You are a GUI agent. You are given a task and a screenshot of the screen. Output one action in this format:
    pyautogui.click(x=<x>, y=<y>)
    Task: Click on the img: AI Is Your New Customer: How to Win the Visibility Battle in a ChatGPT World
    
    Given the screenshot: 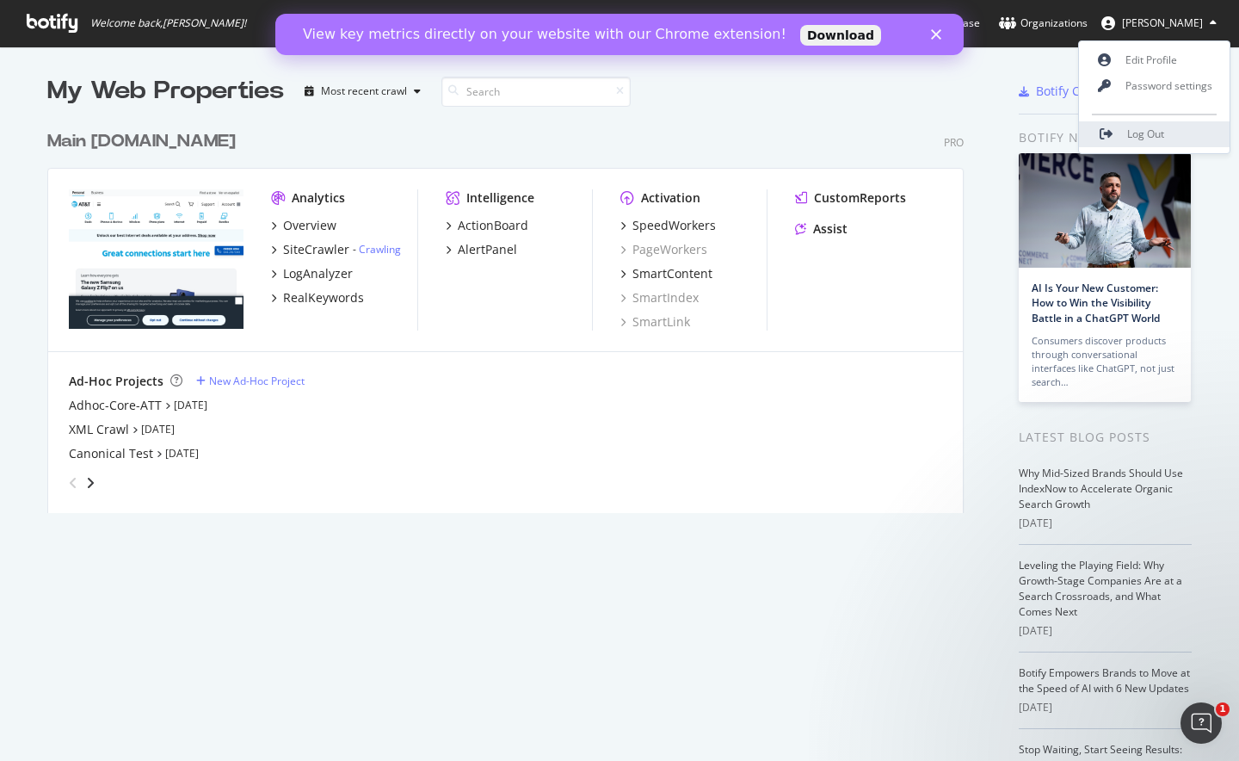 What is the action you would take?
    pyautogui.click(x=1105, y=210)
    